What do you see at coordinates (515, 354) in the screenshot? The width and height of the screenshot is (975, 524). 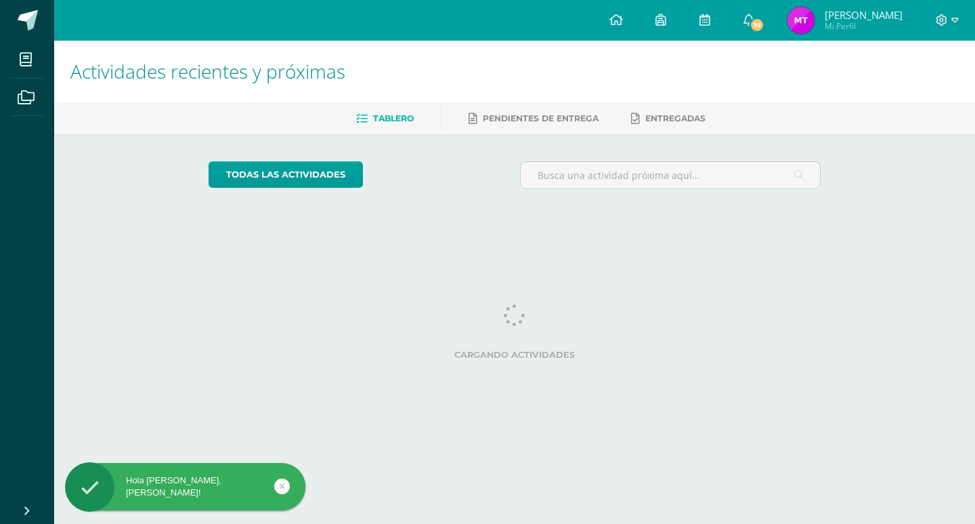 I see `label: Cargando actividades` at bounding box center [515, 354].